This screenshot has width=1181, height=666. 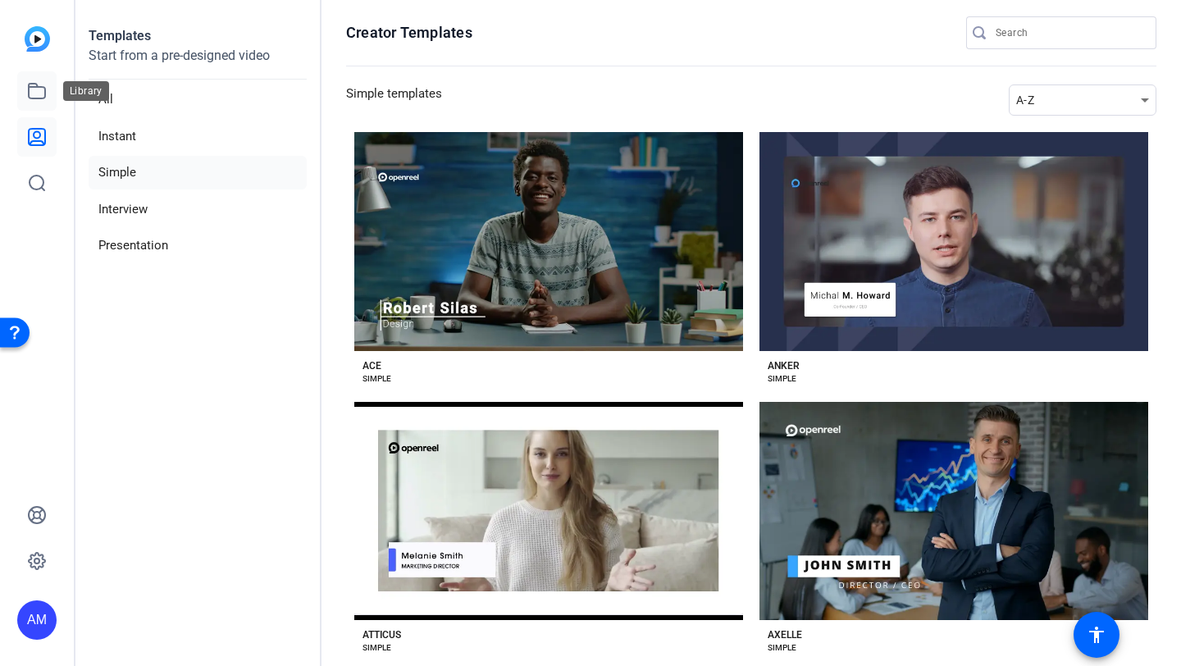 I want to click on li: All, so click(x=198, y=99).